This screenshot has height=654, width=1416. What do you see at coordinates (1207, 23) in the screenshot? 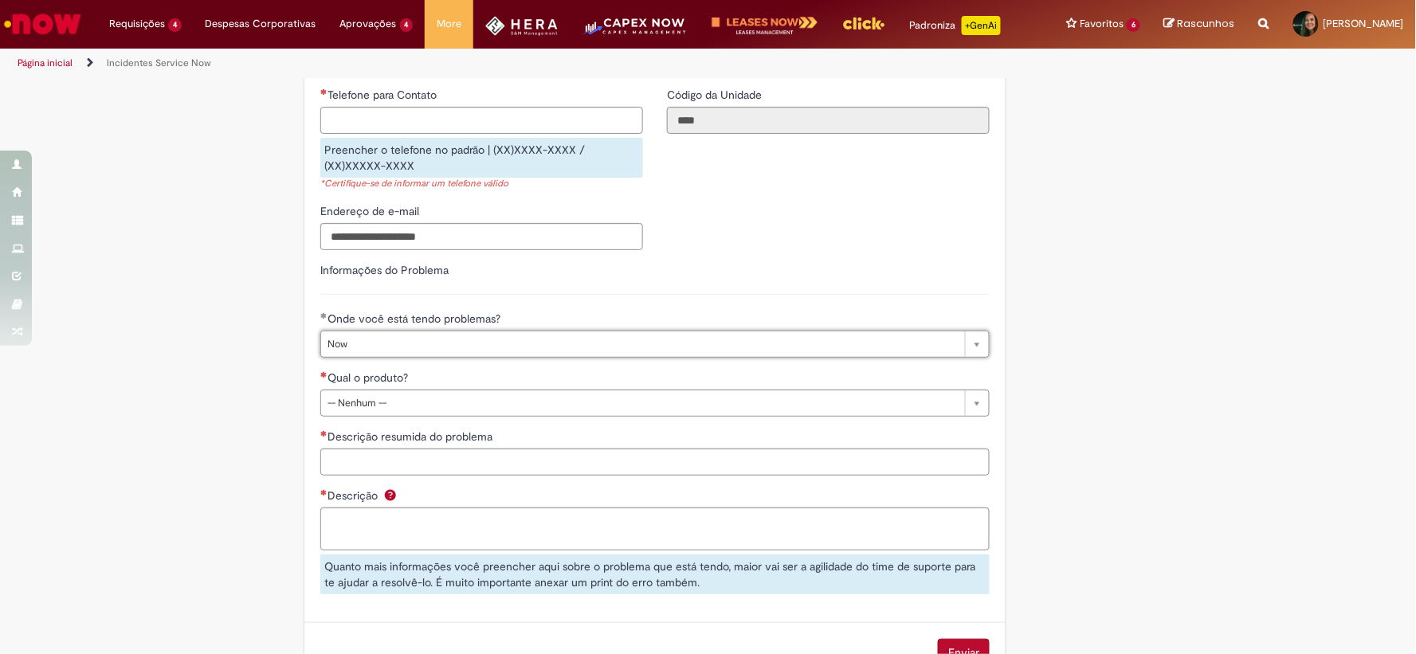
I see `span: Rascunhos` at bounding box center [1207, 23].